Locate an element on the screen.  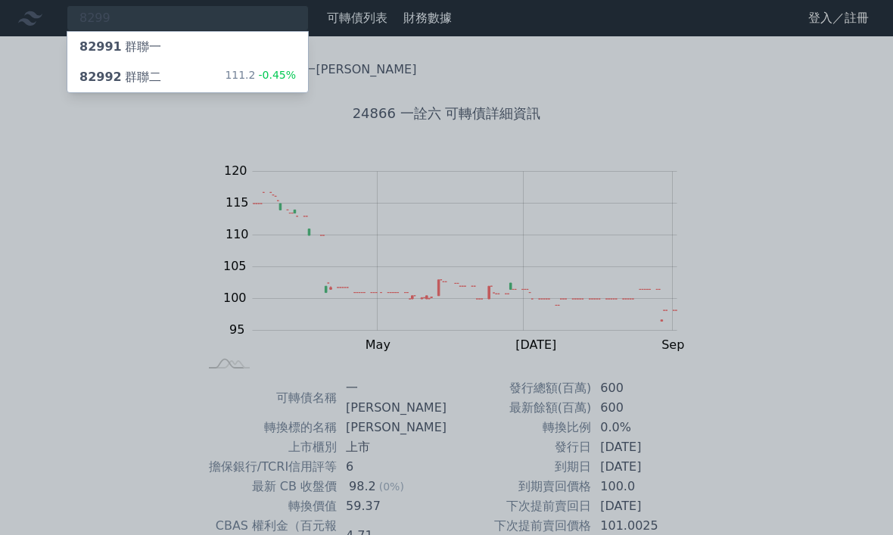
span: 82992 is located at coordinates (101, 76).